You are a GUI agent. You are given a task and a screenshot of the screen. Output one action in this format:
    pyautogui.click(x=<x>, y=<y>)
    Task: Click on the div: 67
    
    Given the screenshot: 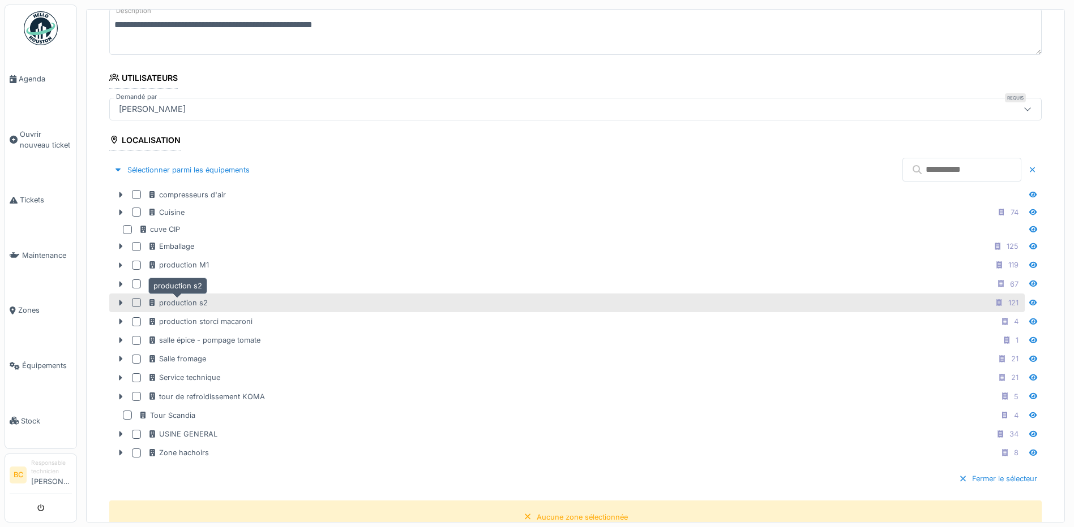 What is the action you would take?
    pyautogui.click(x=1014, y=284)
    